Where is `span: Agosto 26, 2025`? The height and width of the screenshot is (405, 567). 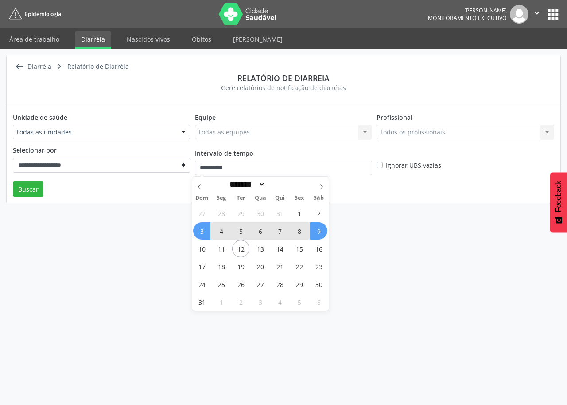 span: Agosto 26, 2025 is located at coordinates (241, 284).